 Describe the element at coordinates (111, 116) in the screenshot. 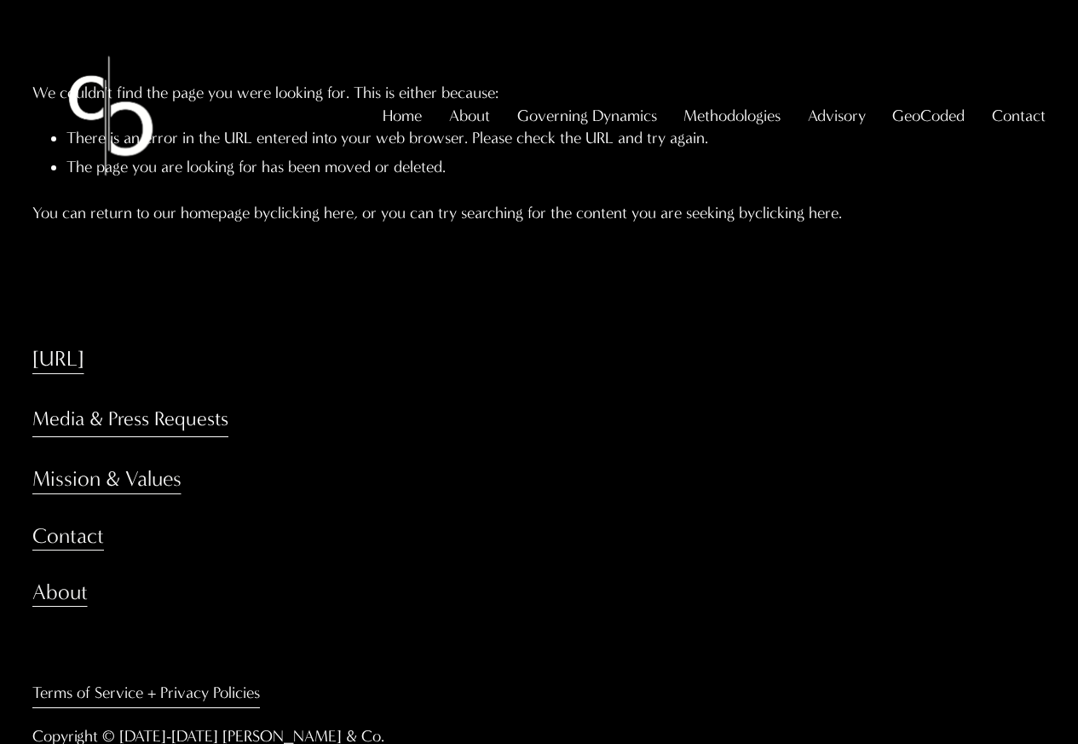

I see `img: Christopher Sanchez &amp; Co.` at that location.